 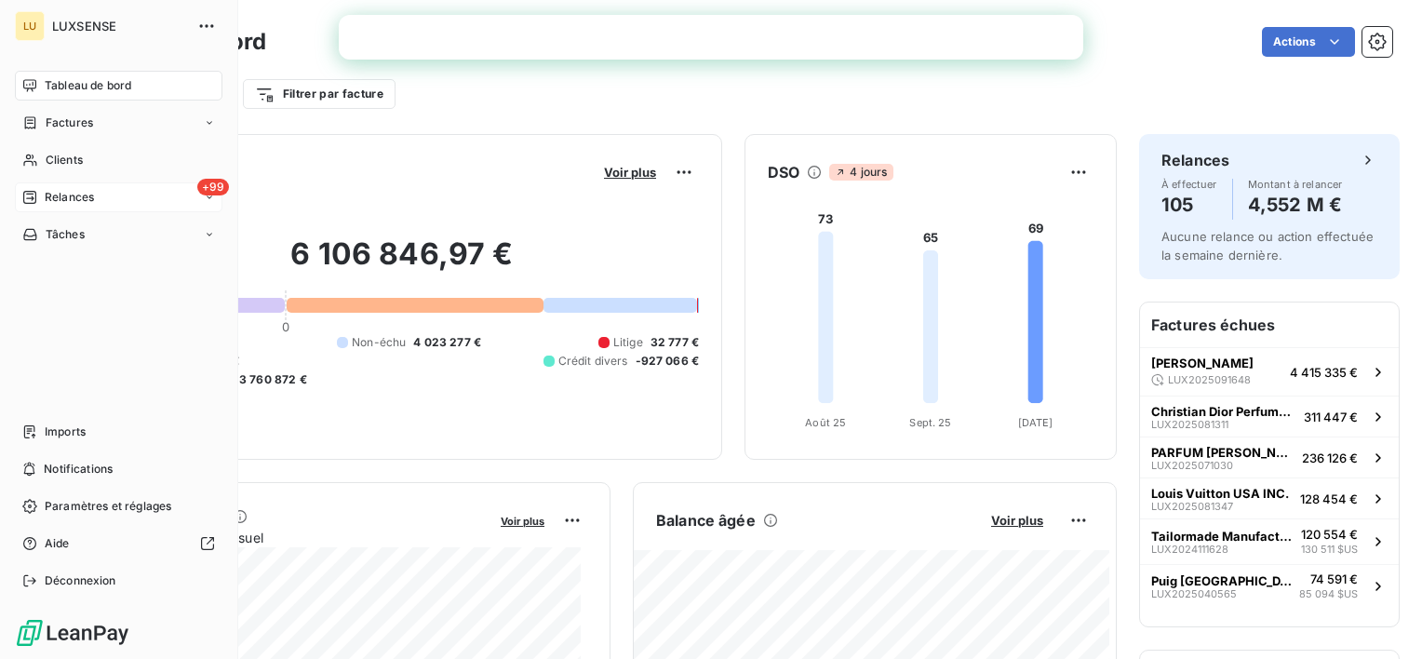 I want to click on span: -927 066 €, so click(x=667, y=361).